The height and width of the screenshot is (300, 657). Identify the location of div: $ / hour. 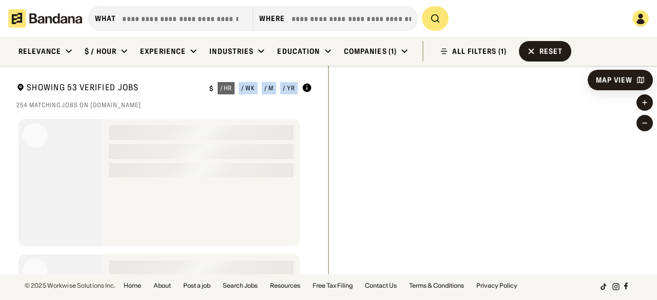
(101, 51).